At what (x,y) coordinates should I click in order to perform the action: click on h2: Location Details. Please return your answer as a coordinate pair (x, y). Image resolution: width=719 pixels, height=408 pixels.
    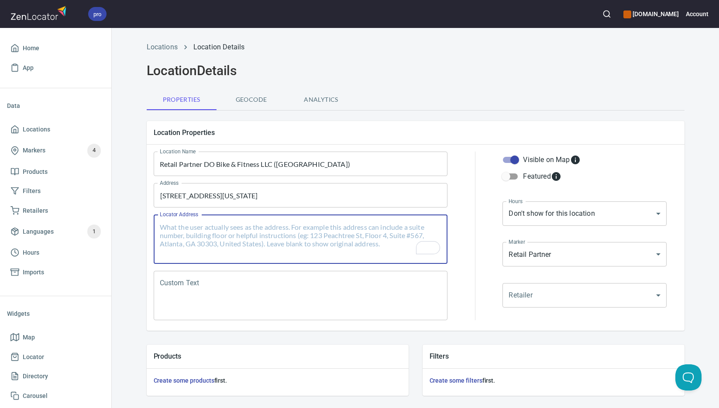
    Looking at the image, I should click on (416, 71).